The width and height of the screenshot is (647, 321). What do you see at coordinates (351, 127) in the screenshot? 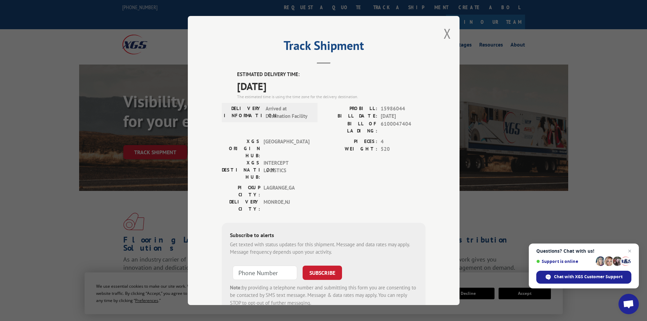
I see `label: BILL OF LADING:` at bounding box center [351, 127].